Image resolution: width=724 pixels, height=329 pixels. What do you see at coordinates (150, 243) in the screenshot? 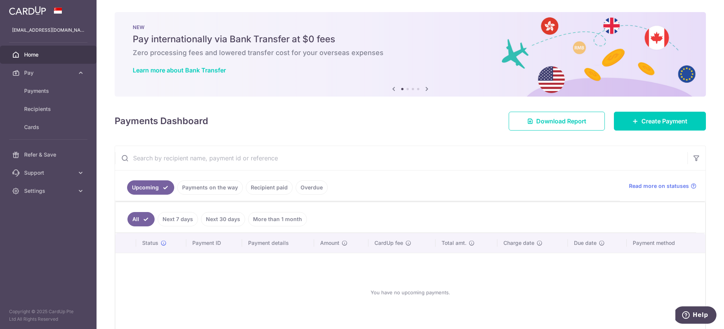
I see `span: Status` at bounding box center [150, 243].